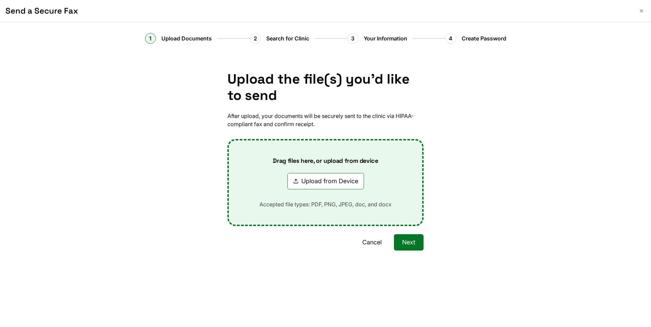  What do you see at coordinates (150, 38) in the screenshot?
I see `div: 1` at bounding box center [150, 38].